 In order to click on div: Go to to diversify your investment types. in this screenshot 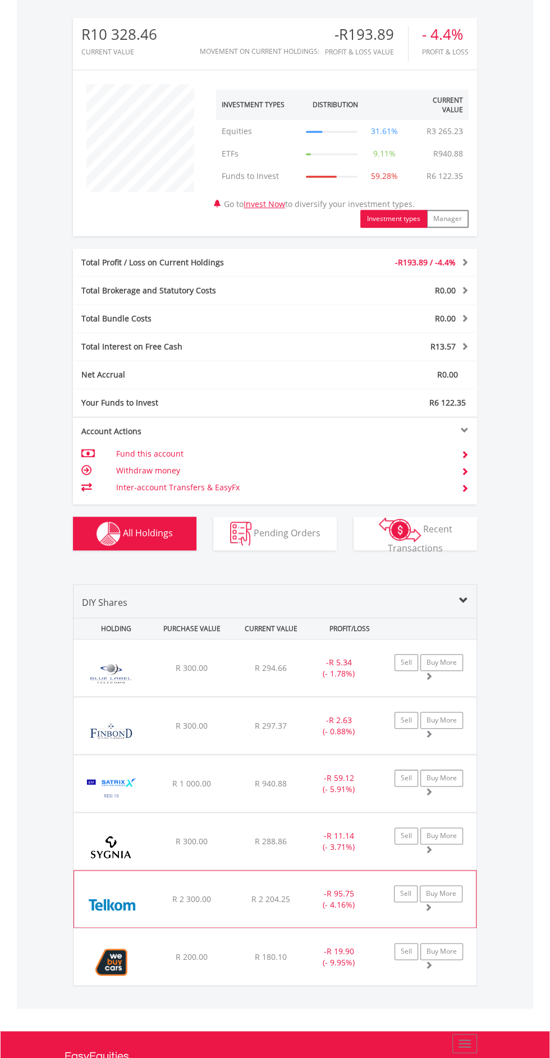, I will do `click(342, 153)`.